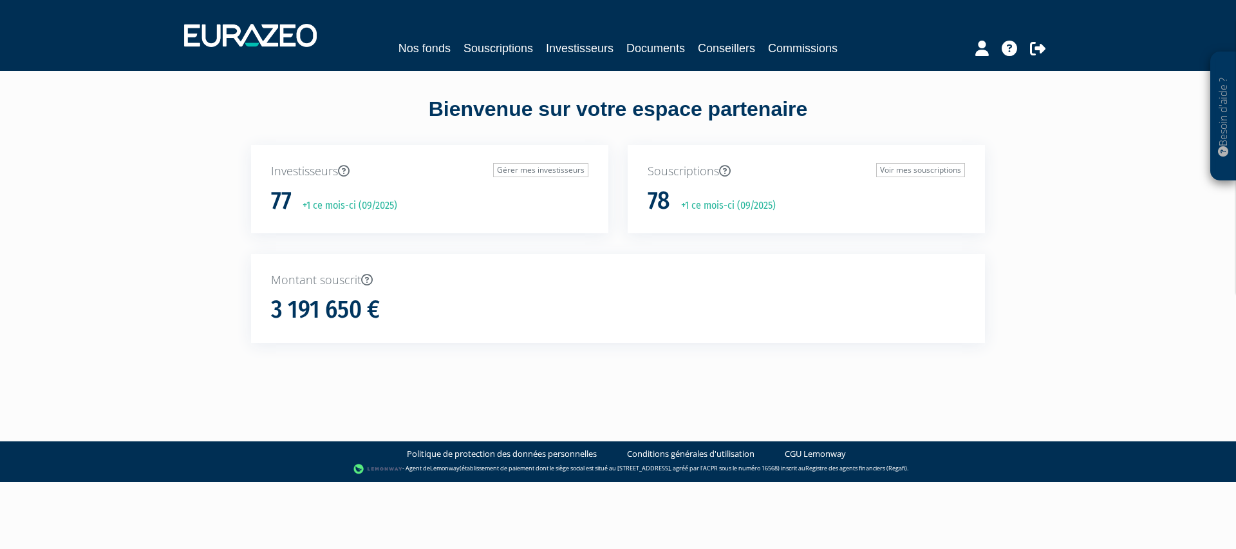 The image size is (1236, 549). Describe the element at coordinates (691, 453) in the screenshot. I see `a: Conditions générales d'utilisation` at that location.